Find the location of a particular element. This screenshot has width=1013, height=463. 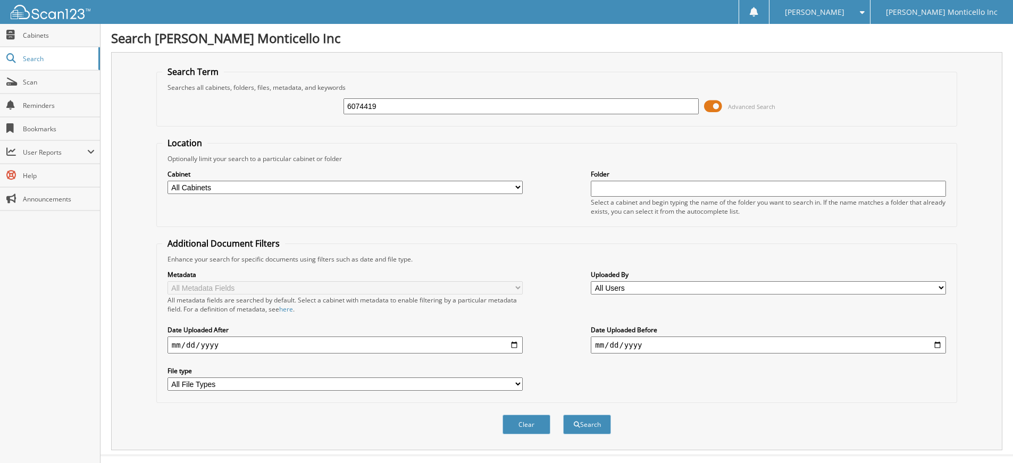

span: Advanced Search is located at coordinates (751, 106).